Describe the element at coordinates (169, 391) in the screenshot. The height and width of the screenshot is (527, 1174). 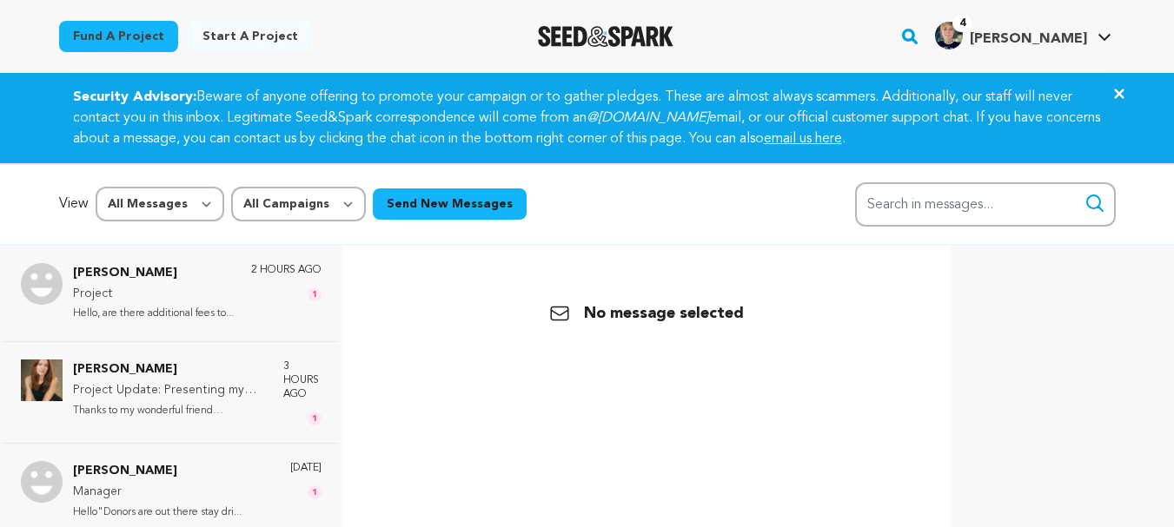
I see `p: Project Update: Presenting my studio logo & project updates!` at that location.